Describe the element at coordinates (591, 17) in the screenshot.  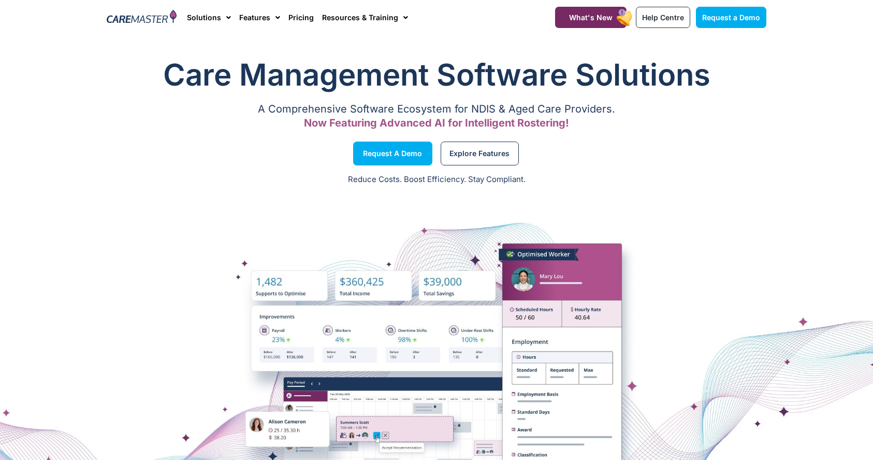
I see `a: What's New` at that location.